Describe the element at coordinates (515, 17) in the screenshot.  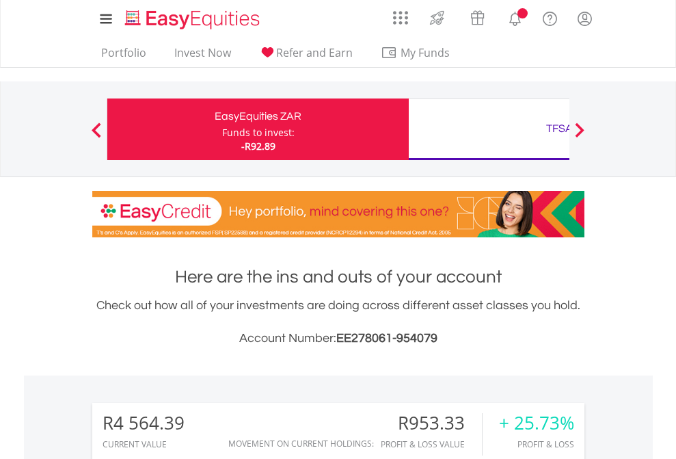
I see `a: Notifications` at that location.